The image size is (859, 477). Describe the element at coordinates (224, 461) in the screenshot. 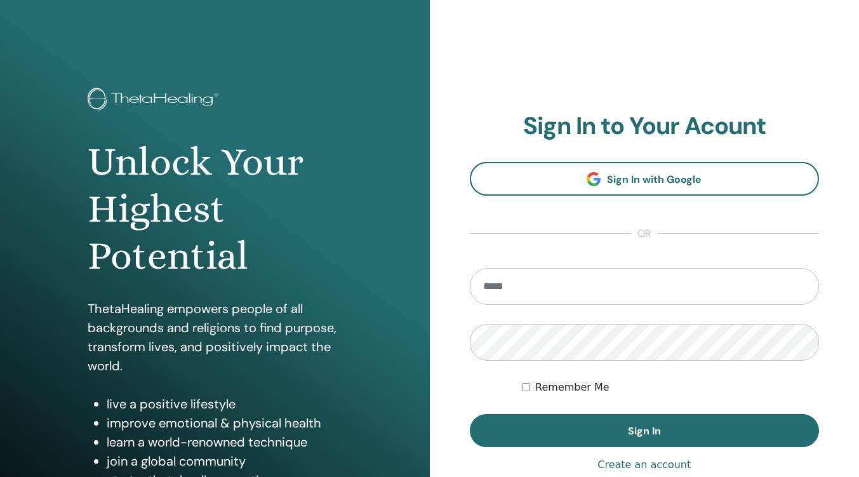

I see `li: join a global community` at that location.